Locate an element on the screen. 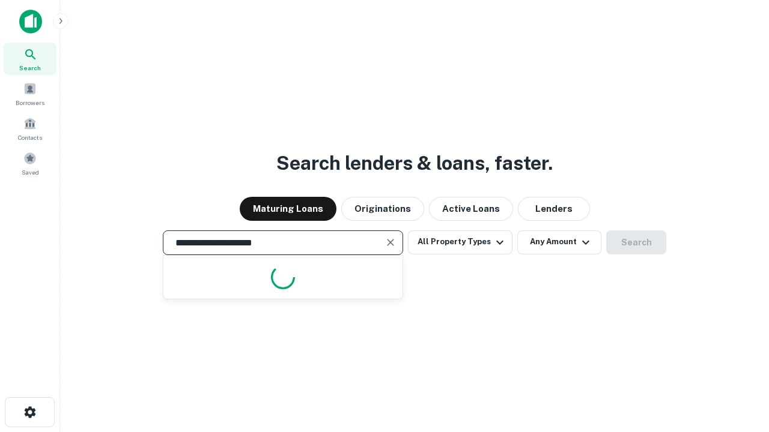 Image resolution: width=769 pixels, height=432 pixels. span: Borrowers is located at coordinates (30, 103).